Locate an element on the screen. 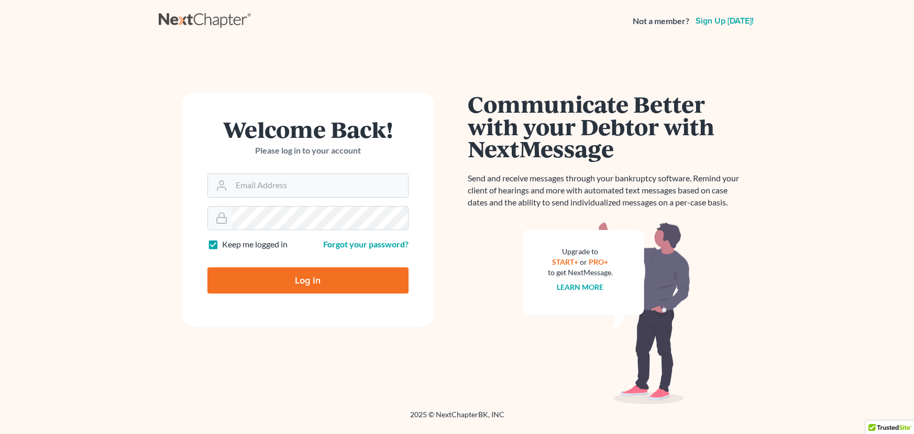  input: Email Address is located at coordinates (320, 185).